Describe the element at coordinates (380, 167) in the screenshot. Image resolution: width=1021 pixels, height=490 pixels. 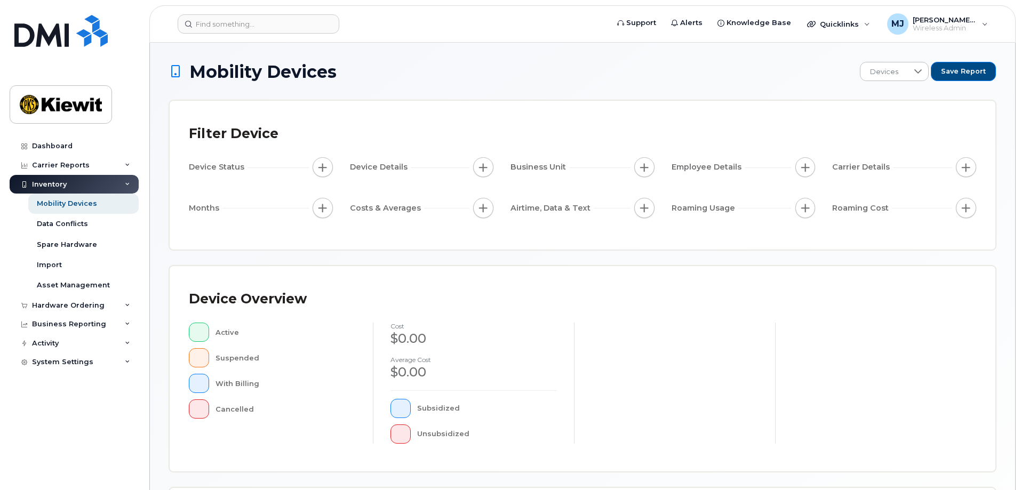
I see `span: Device Details` at that location.